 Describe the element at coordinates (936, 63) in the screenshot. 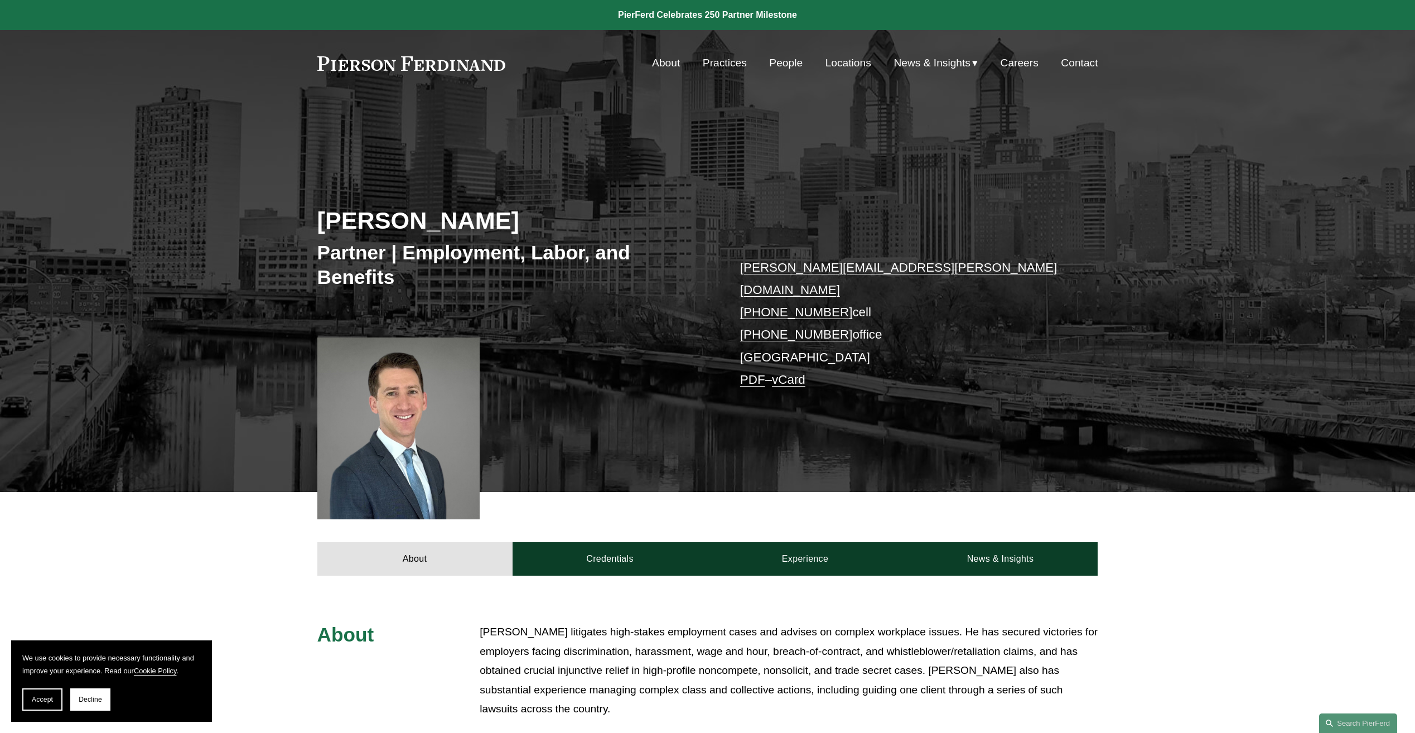

I see `a: folder dropdown` at that location.